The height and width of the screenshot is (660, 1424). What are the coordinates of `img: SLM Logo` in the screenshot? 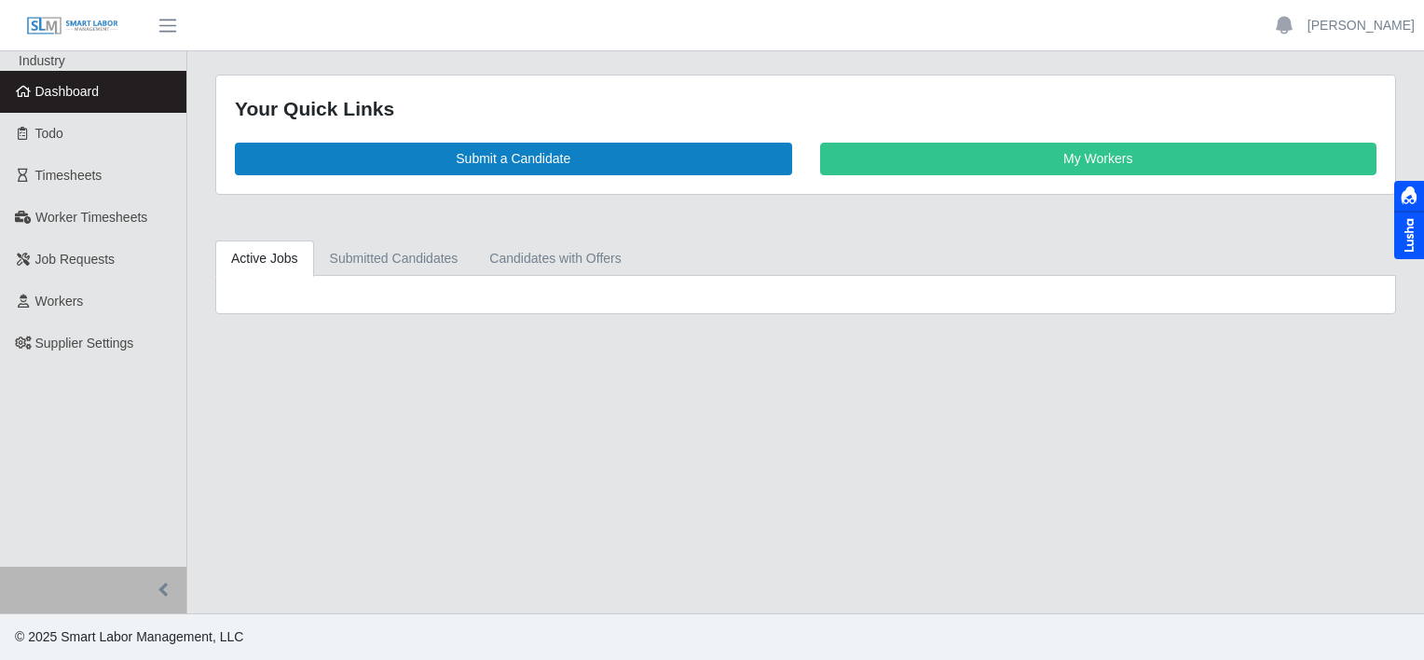 It's located at (73, 26).